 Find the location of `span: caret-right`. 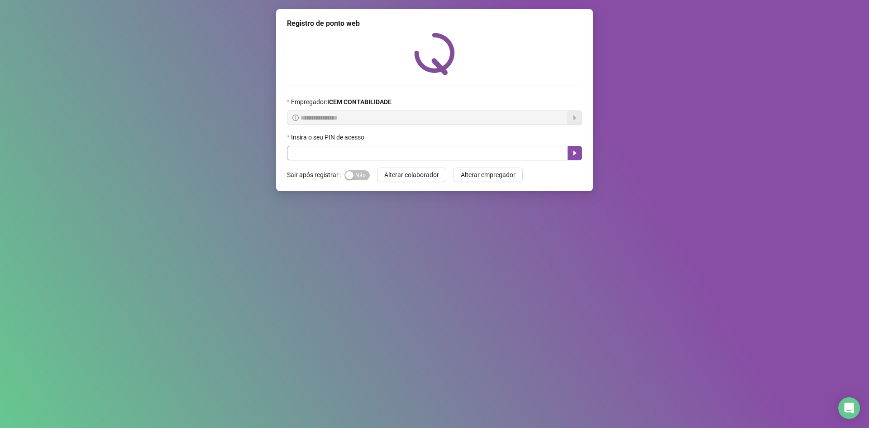

span: caret-right is located at coordinates (575, 153).